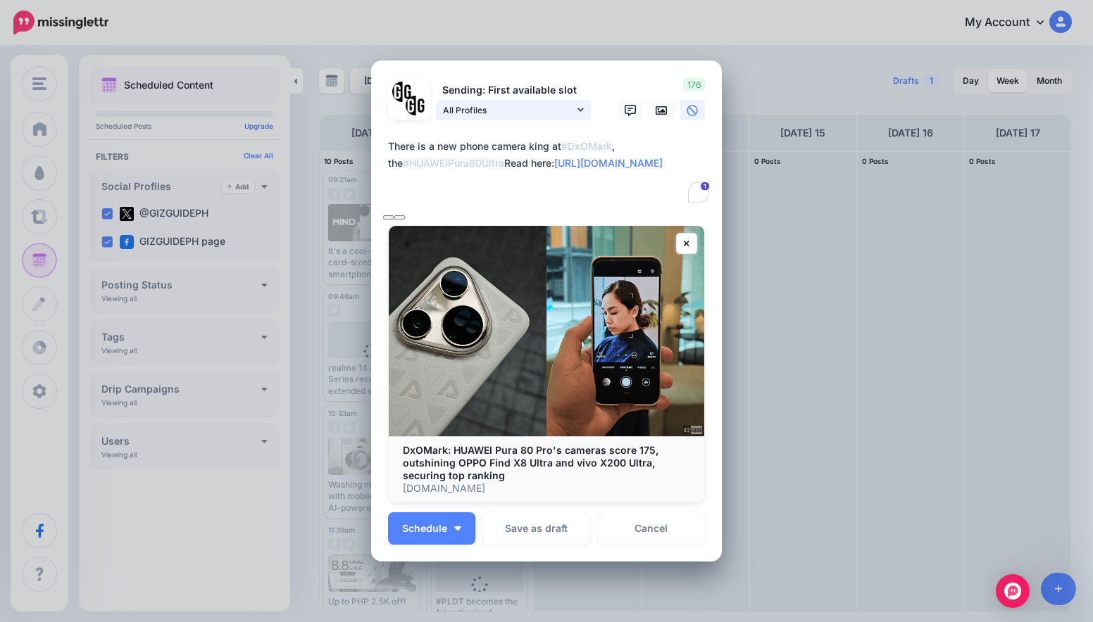  What do you see at coordinates (458, 529) in the screenshot?
I see `img: arrow-down-white.png` at bounding box center [458, 529].